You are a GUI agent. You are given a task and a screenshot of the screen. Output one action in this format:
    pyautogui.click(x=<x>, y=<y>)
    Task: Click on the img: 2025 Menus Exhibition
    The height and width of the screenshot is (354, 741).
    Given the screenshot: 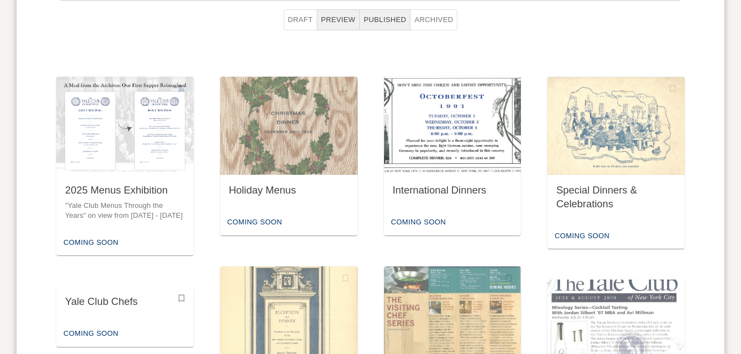 What is the action you would take?
    pyautogui.click(x=125, y=126)
    